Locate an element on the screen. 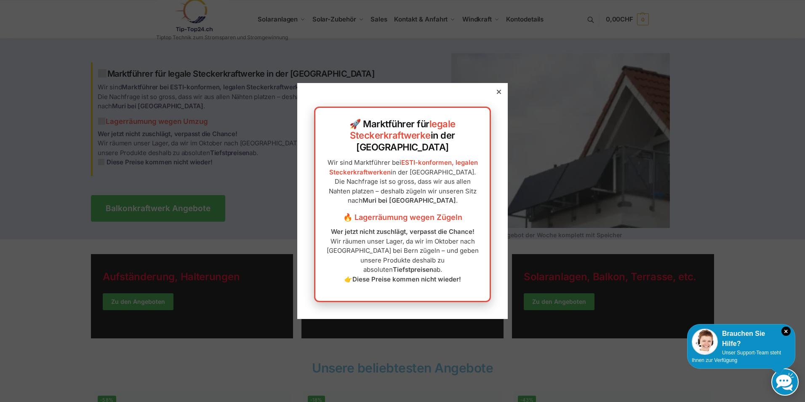  i: Schließen is located at coordinates (786, 331).